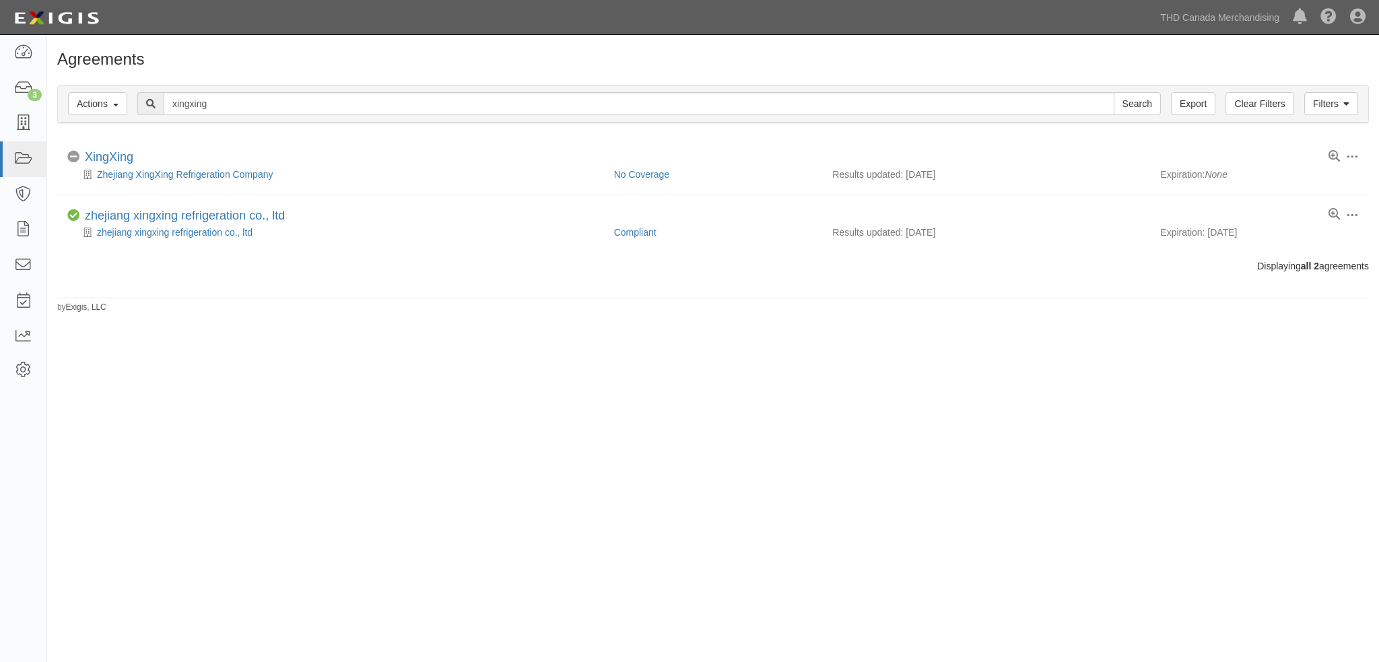  What do you see at coordinates (1219, 18) in the screenshot?
I see `a: THD Canada Merchandising` at bounding box center [1219, 18].